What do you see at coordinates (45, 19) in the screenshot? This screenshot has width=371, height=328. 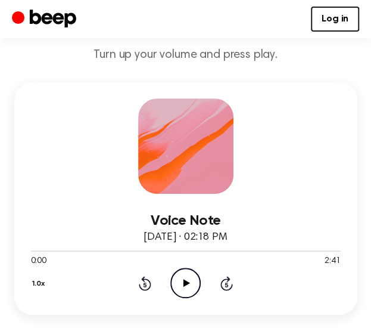 I see `a: Beep` at bounding box center [45, 19].